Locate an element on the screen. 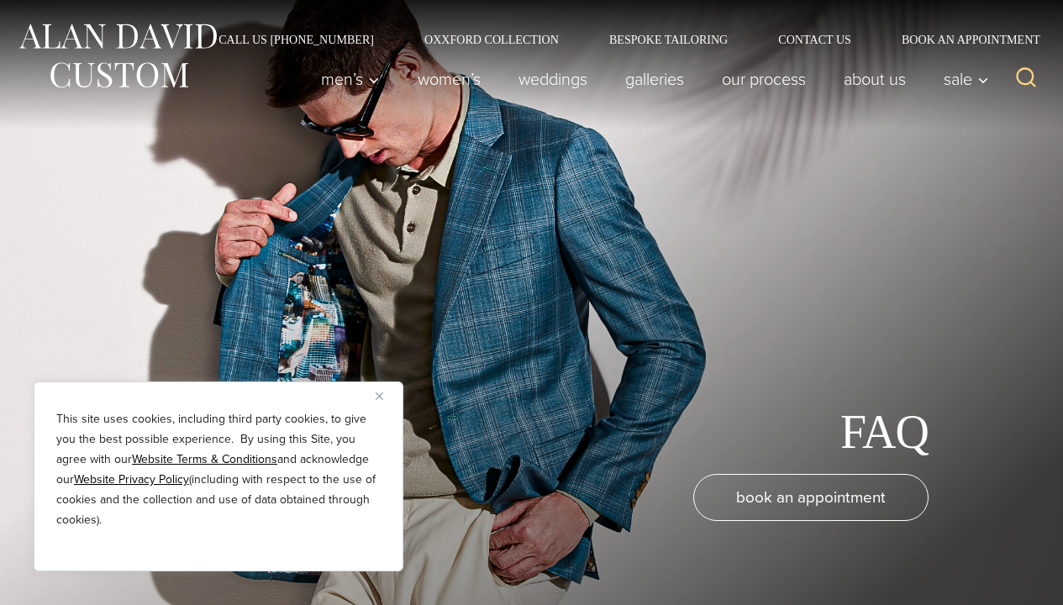 This screenshot has height=605, width=1063. nav: Secondary Navigation is located at coordinates (620, 40).